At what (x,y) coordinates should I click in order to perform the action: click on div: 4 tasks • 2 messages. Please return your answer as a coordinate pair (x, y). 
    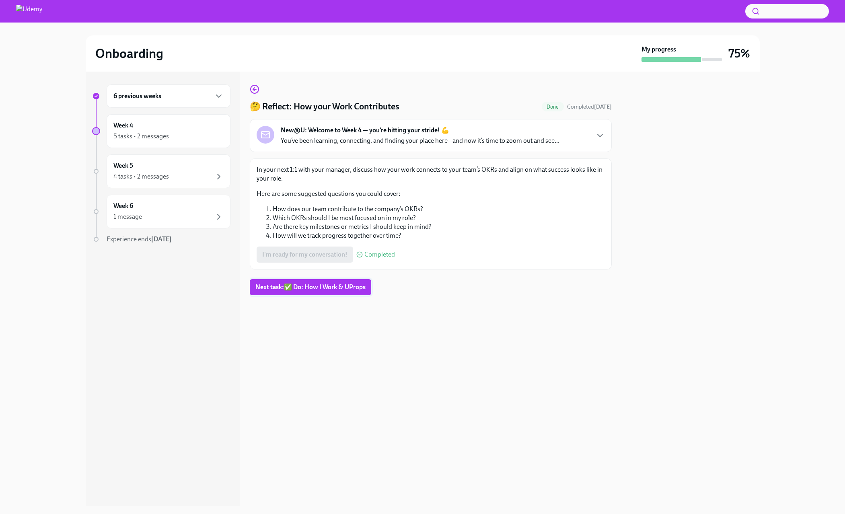
    Looking at the image, I should click on (141, 176).